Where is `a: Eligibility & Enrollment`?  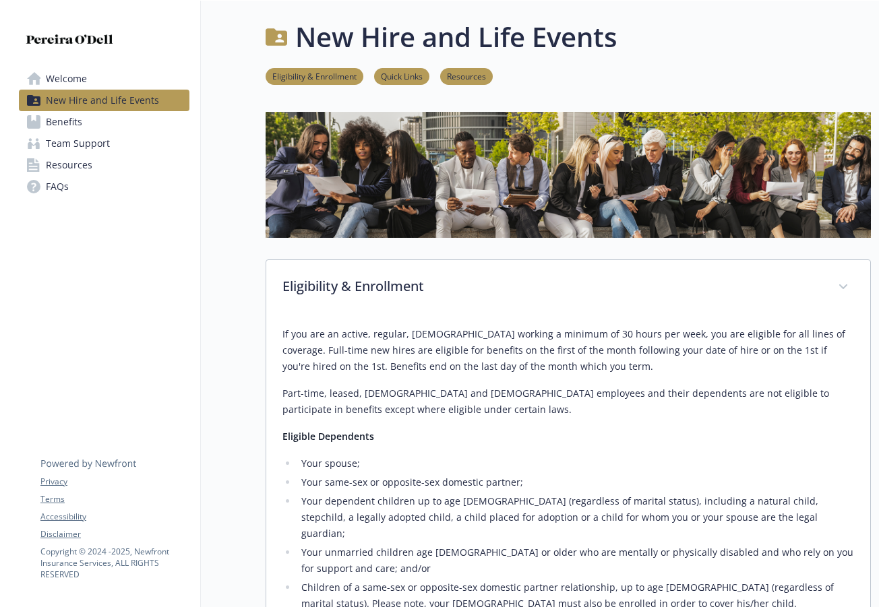 a: Eligibility & Enrollment is located at coordinates (314, 76).